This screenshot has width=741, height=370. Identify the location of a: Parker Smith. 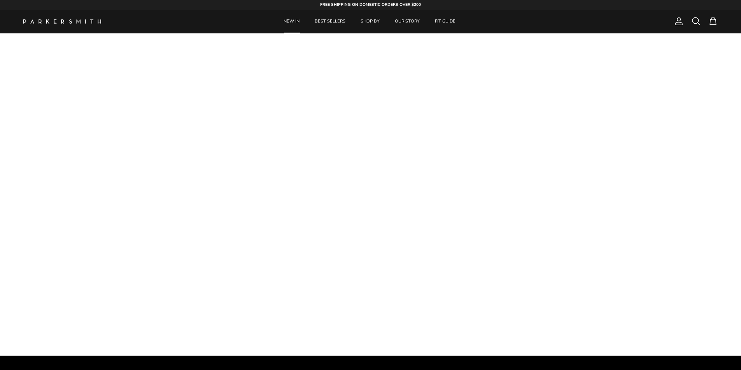
(62, 21).